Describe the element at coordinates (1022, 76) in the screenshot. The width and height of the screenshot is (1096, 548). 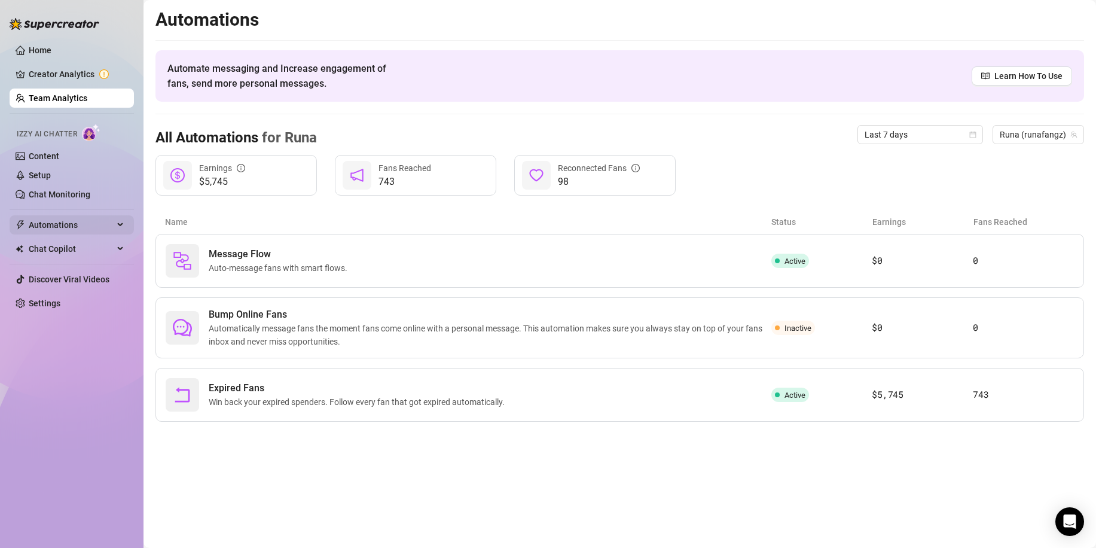
I see `a: Learn How To Use` at that location.